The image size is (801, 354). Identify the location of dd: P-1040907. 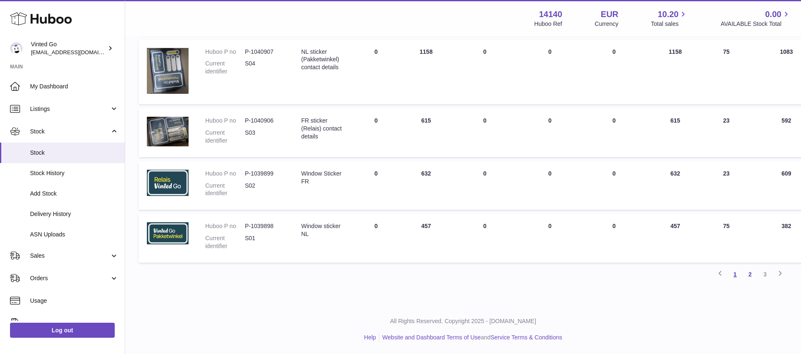
(264, 52).